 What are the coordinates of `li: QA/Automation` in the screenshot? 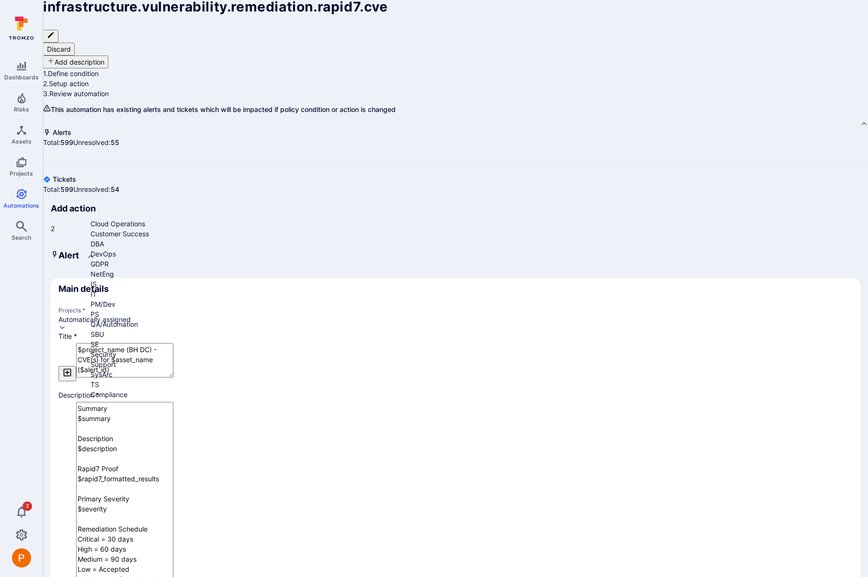 It's located at (174, 324).